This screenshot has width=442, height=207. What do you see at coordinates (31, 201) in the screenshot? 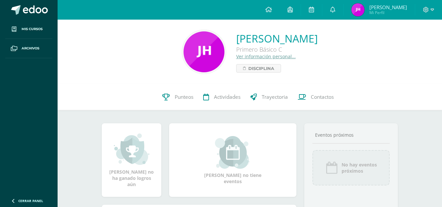
I see `span: Cerrar panel` at bounding box center [31, 201].